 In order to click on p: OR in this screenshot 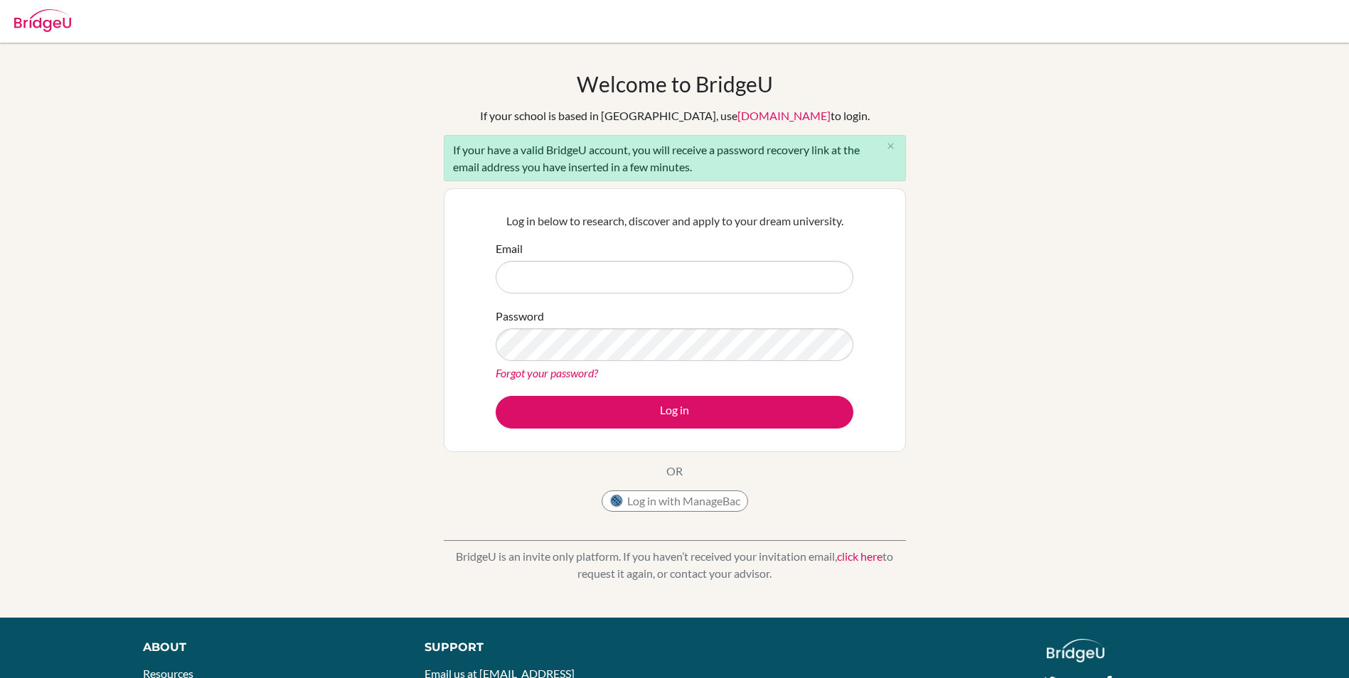, I will do `click(674, 471)`.